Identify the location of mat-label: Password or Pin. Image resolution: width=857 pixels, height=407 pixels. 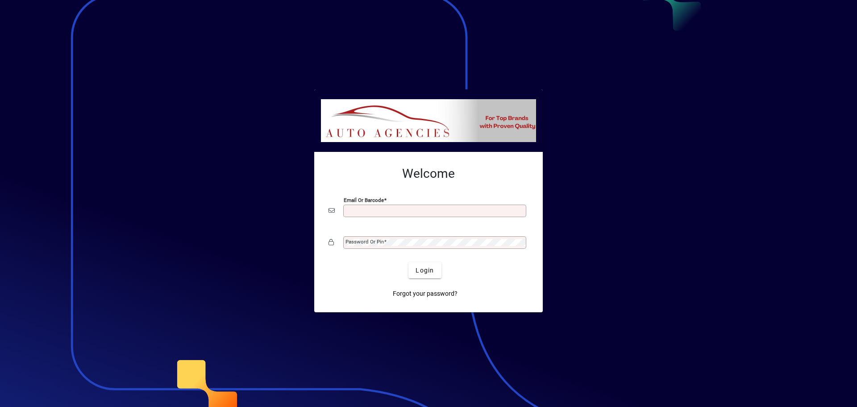
(365, 241).